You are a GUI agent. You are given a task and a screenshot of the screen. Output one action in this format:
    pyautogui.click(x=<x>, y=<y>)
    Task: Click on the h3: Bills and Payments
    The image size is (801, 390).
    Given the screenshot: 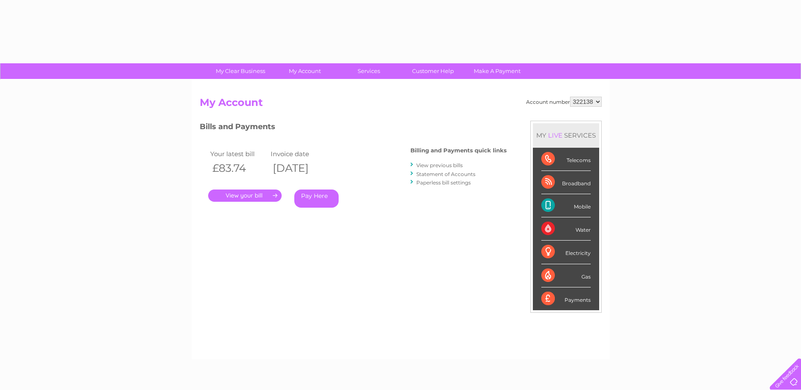 What is the action you would take?
    pyautogui.click(x=353, y=128)
    